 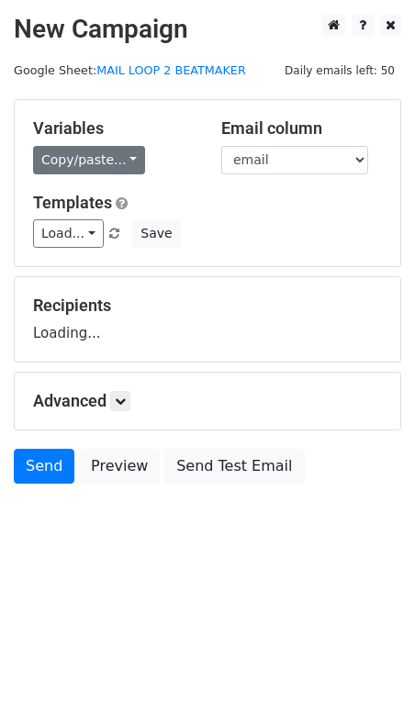 I want to click on h2: New Campaign, so click(x=207, y=29).